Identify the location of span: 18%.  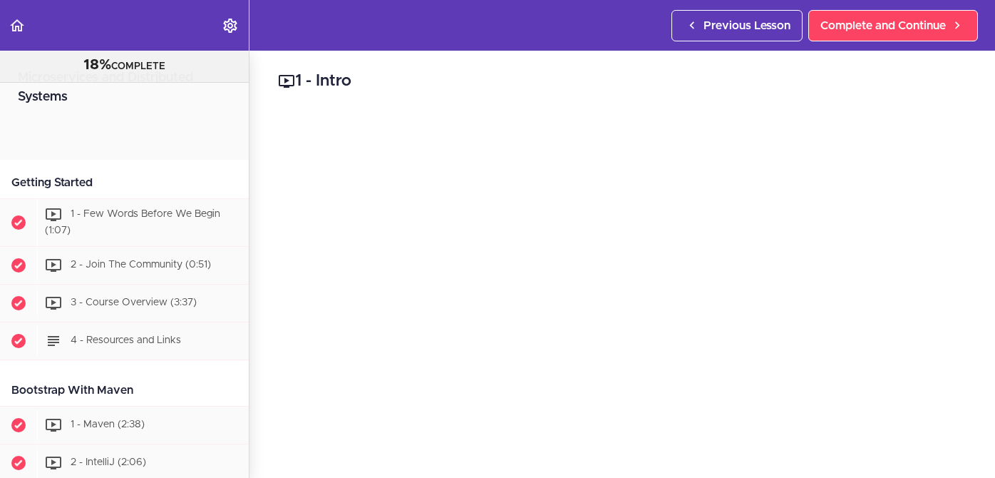
(97, 65).